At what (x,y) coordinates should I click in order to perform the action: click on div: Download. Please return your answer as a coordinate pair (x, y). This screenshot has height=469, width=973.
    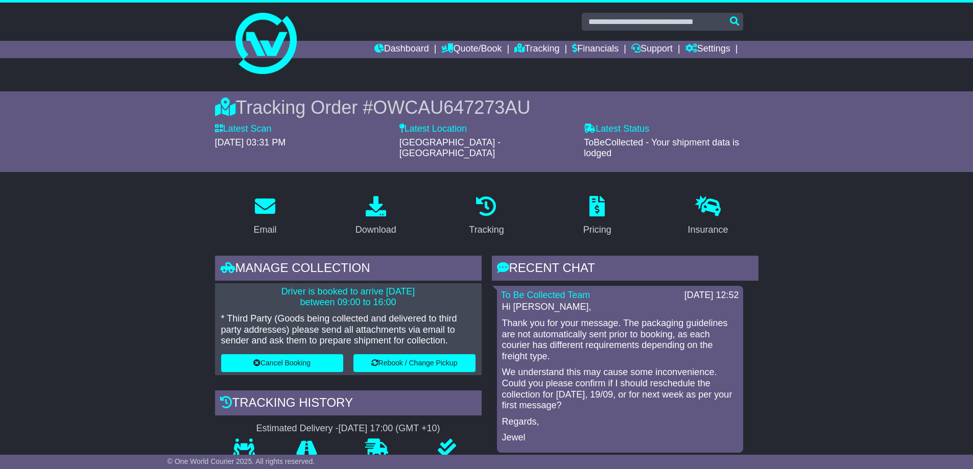
    Looking at the image, I should click on (376, 230).